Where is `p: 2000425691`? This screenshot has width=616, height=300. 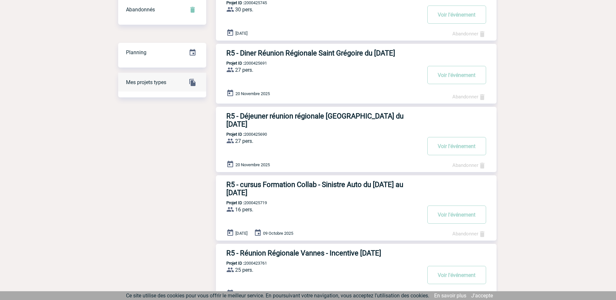 p: 2000425691 is located at coordinates (241, 63).